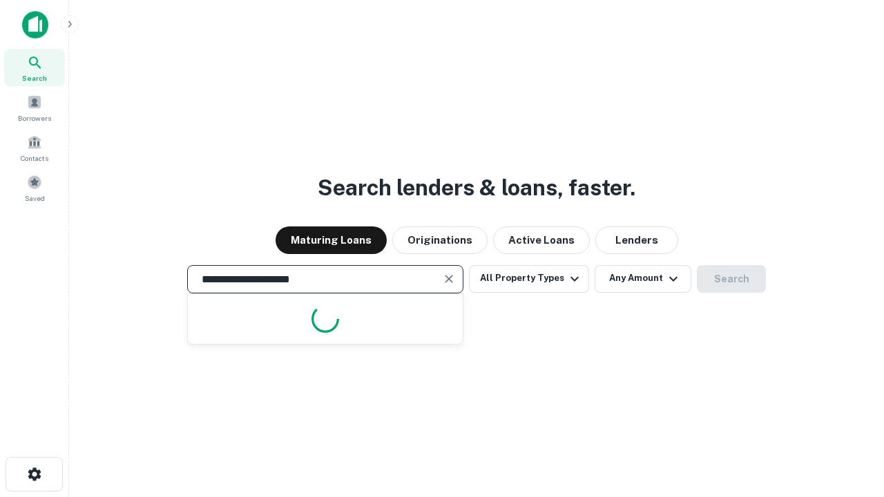  I want to click on div: Chat Widget, so click(850, 420).